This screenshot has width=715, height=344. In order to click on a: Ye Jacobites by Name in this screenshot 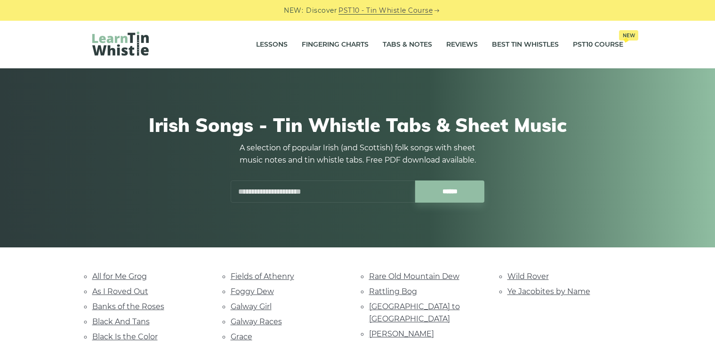, I will do `click(549, 291)`.